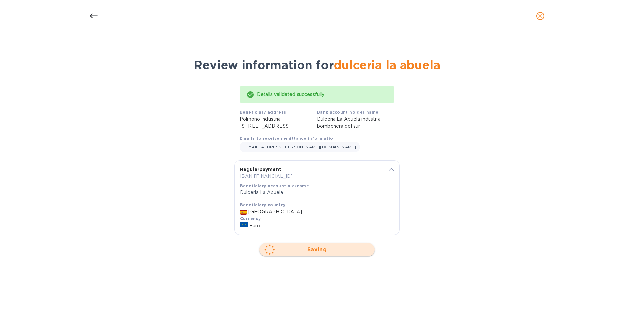  What do you see at coordinates (387, 65) in the screenshot?
I see `span: dulceria la abuela` at bounding box center [387, 65].